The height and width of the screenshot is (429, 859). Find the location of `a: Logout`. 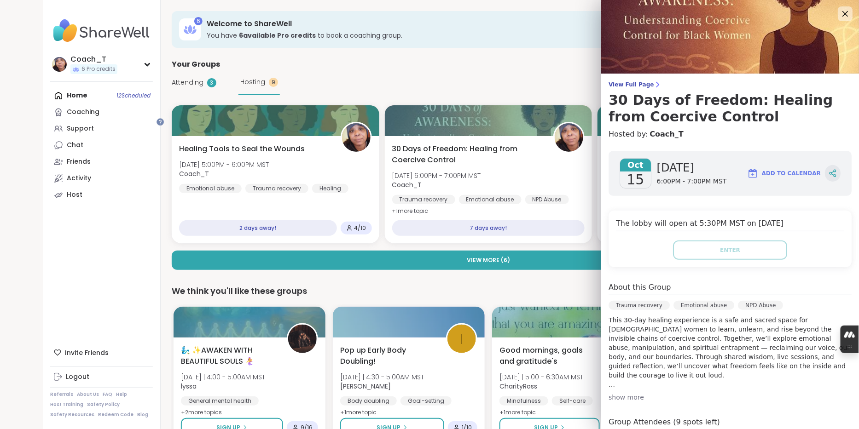

a: Logout is located at coordinates (101, 377).